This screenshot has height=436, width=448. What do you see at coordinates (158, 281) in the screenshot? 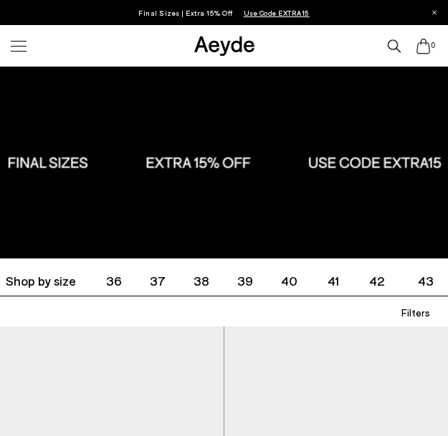
I see `span: 37` at bounding box center [158, 281].